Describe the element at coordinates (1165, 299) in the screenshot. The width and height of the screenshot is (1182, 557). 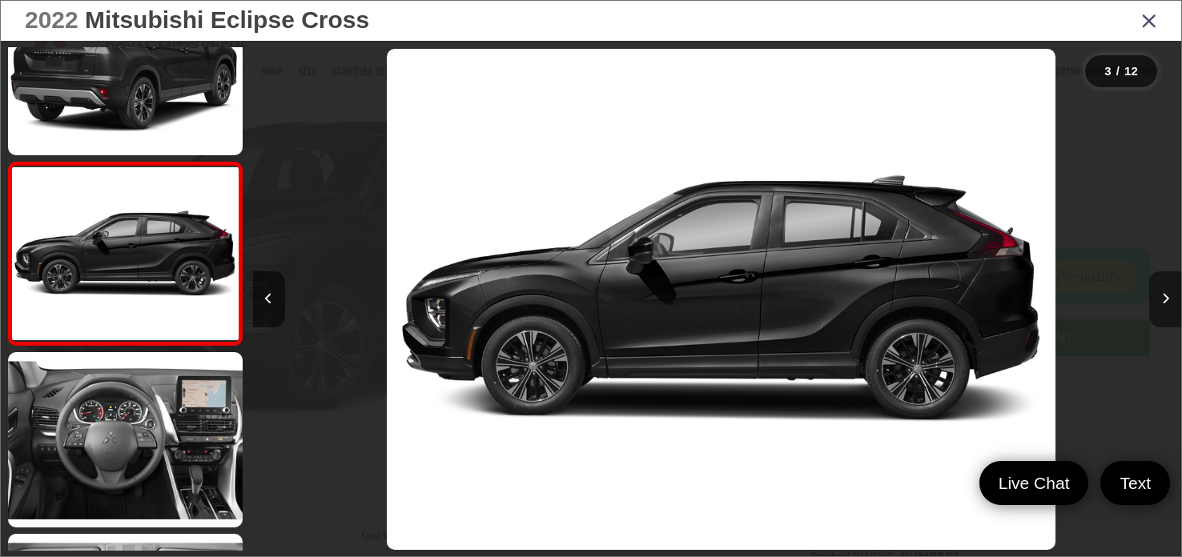
I see `button: Next image` at that location.